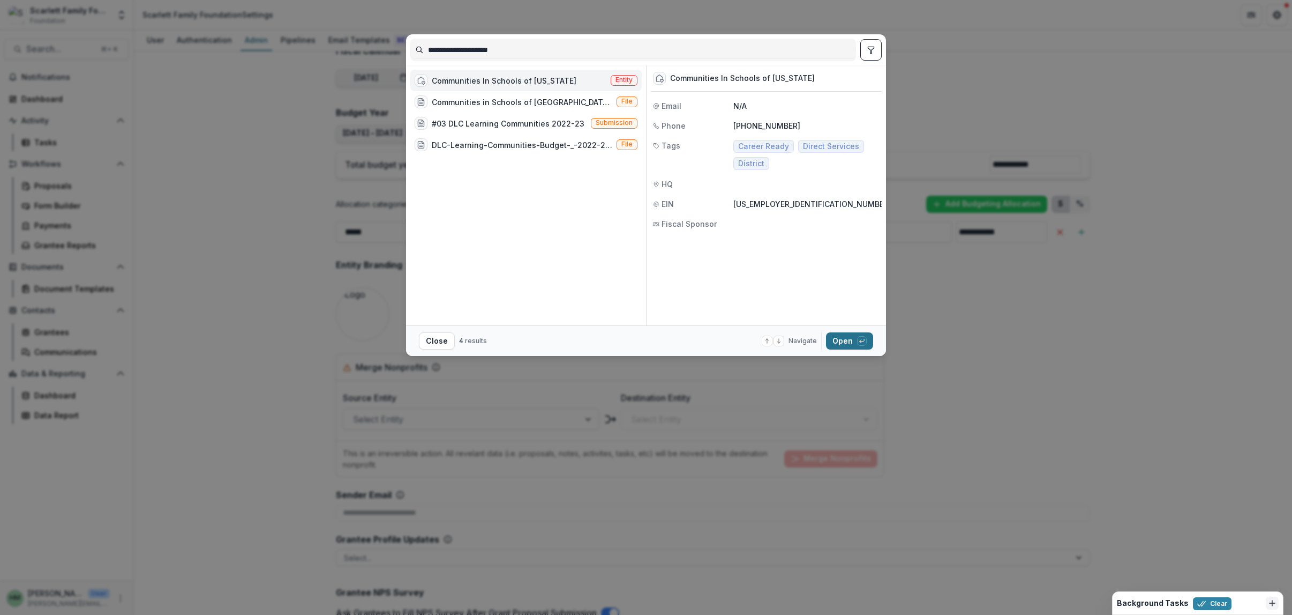  What do you see at coordinates (831, 146) in the screenshot?
I see `span: Direct Services` at bounding box center [831, 146].